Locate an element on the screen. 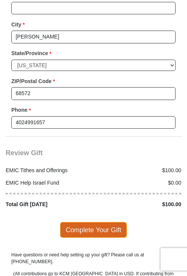 This screenshot has width=187, height=276. span: Review Gift is located at coordinates (24, 153).